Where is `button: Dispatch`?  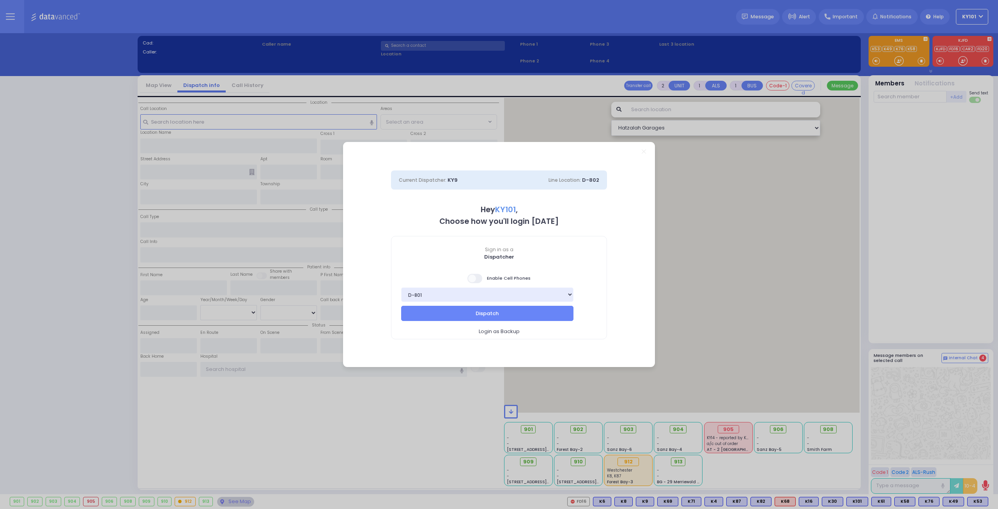 button: Dispatch is located at coordinates (487, 313).